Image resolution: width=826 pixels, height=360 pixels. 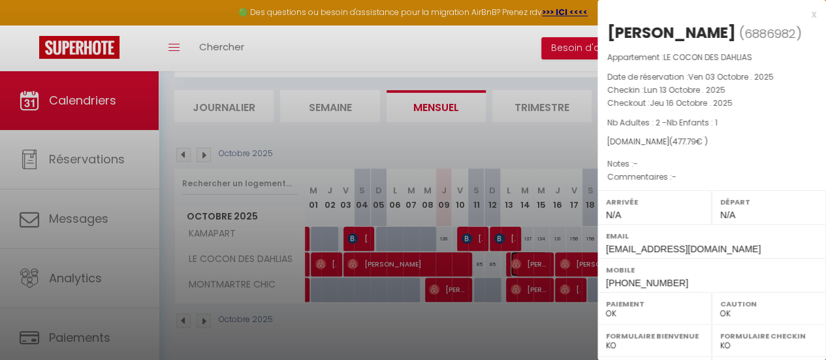 What do you see at coordinates (662, 122) in the screenshot?
I see `span: Nb Adultes : 2 -` at bounding box center [662, 122].